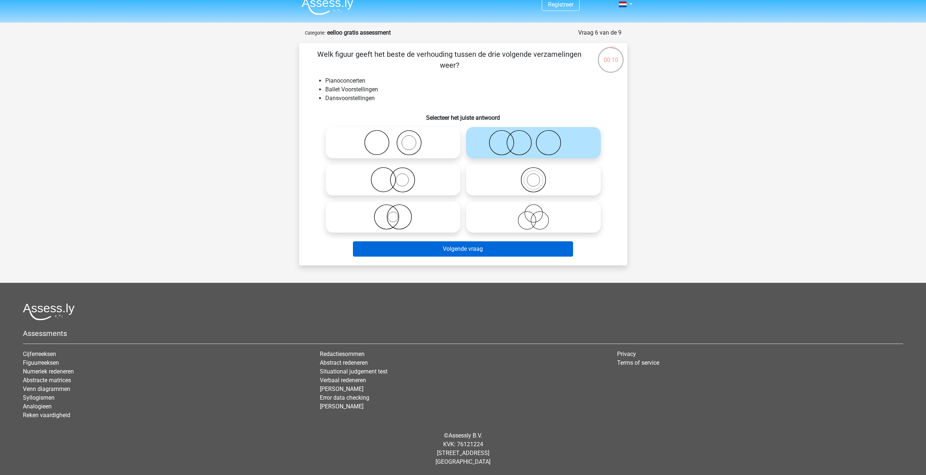 This screenshot has width=926, height=475. I want to click on li: Ballet Voorstellingen, so click(470, 90).